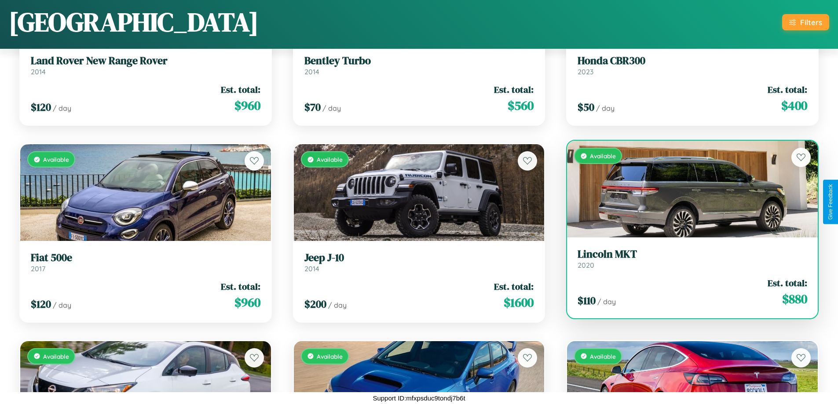 Image resolution: width=838 pixels, height=404 pixels. What do you see at coordinates (586, 72) in the screenshot?
I see `span: 2023` at bounding box center [586, 72].